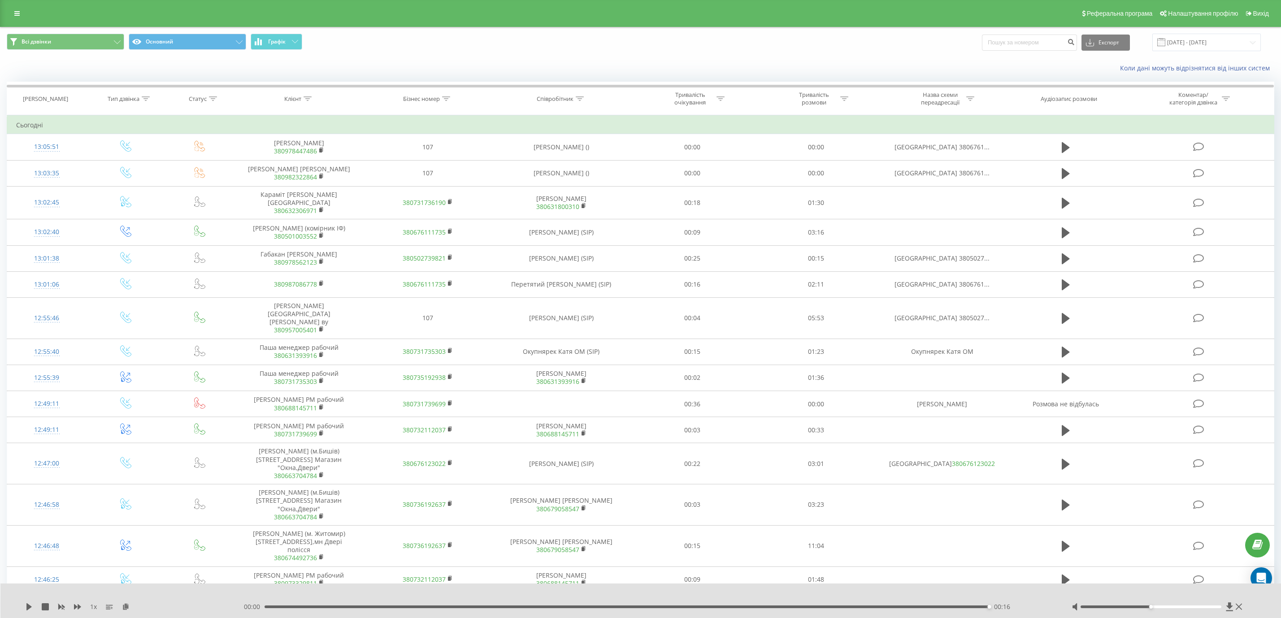  I want to click on button: Графік, so click(276, 42).